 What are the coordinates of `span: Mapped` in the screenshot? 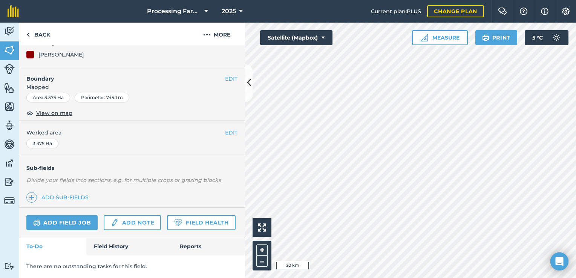 It's located at (132, 87).